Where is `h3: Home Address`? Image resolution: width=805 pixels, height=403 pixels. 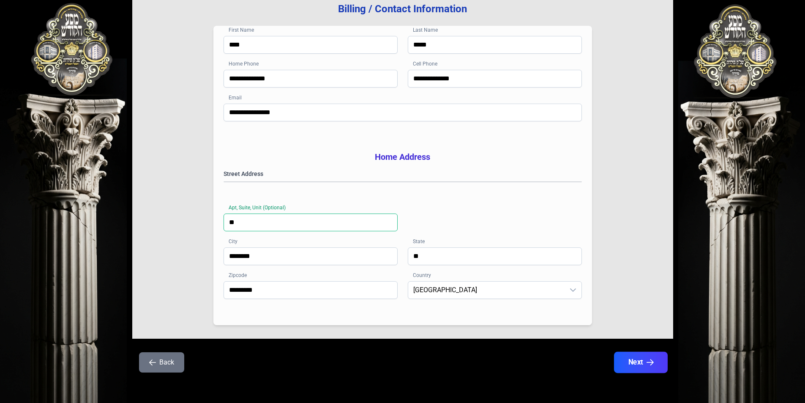 h3: Home Address is located at coordinates (403, 157).